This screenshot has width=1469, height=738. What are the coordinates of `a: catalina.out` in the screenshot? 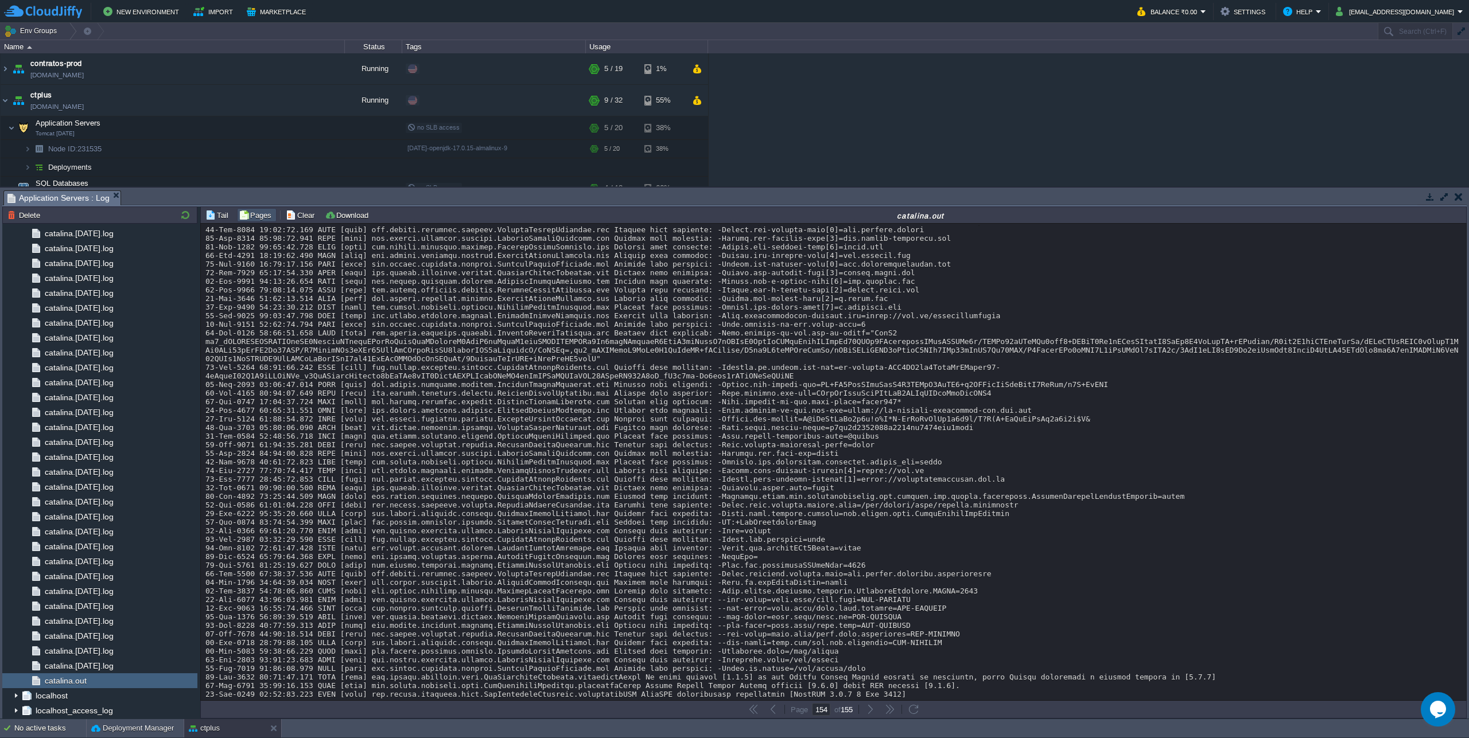 It's located at (65, 681).